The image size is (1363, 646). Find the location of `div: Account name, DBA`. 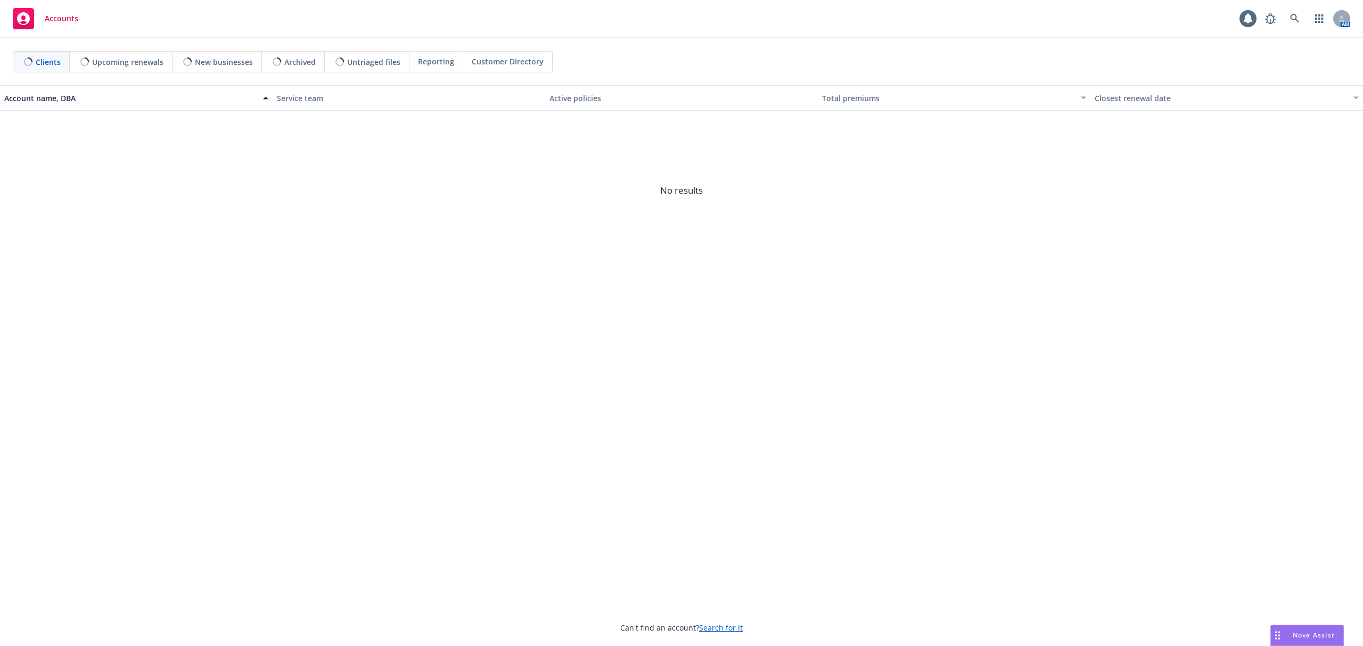

div: Account name, DBA is located at coordinates (130, 98).